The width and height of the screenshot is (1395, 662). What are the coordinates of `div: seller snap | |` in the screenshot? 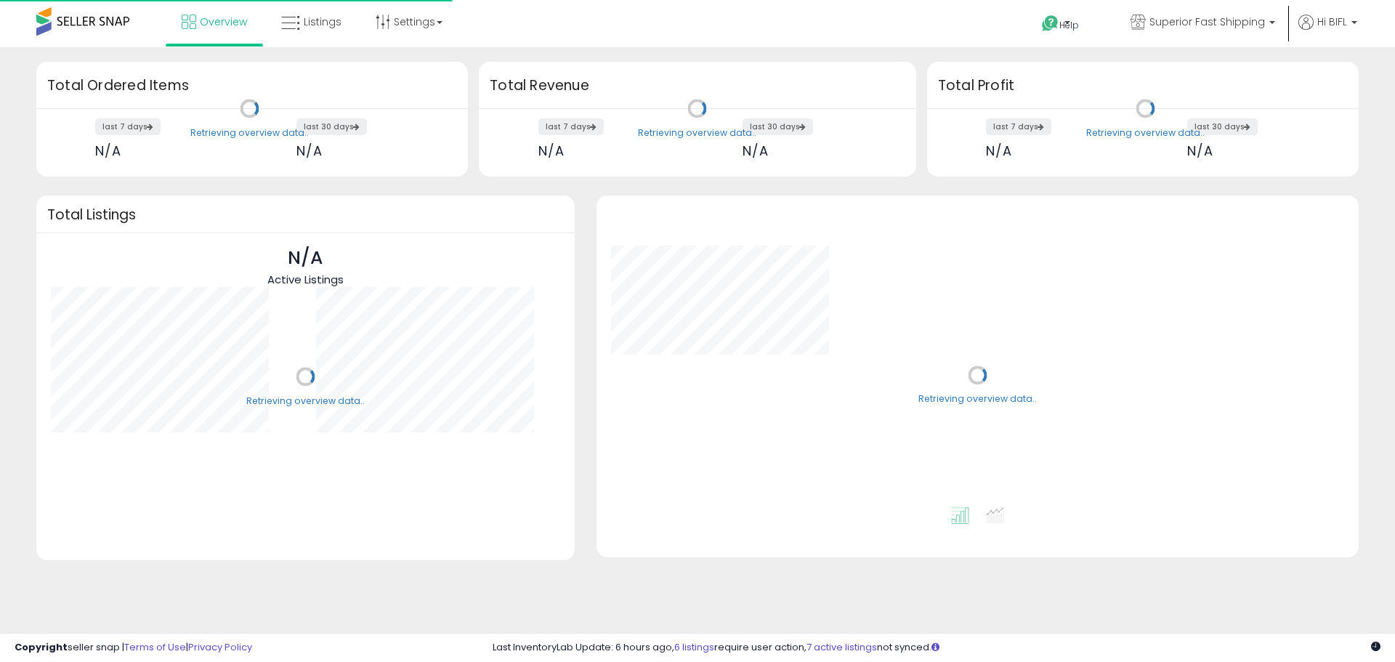 It's located at (133, 648).